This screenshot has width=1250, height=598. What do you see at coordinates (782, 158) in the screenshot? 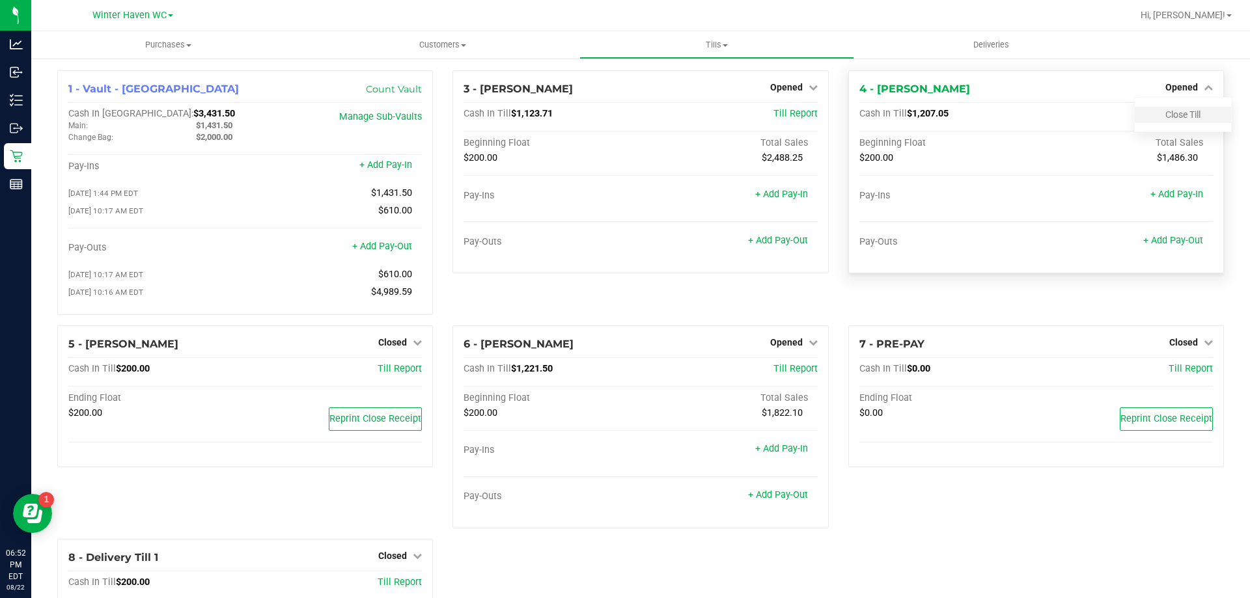
I see `span: $2,488.25` at bounding box center [782, 158].